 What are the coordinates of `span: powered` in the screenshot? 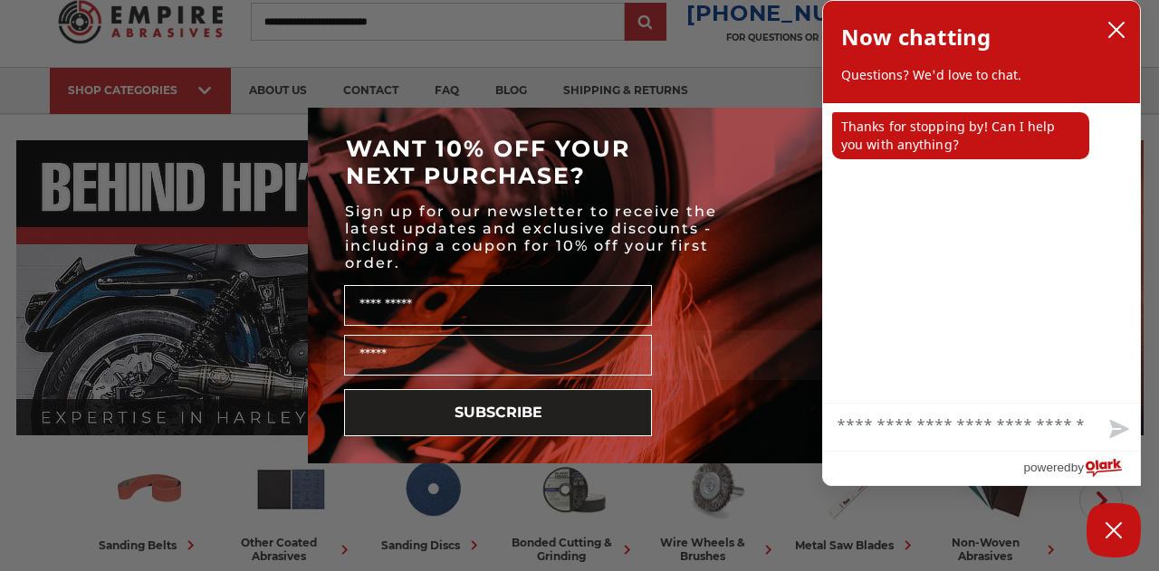 It's located at (1047, 467).